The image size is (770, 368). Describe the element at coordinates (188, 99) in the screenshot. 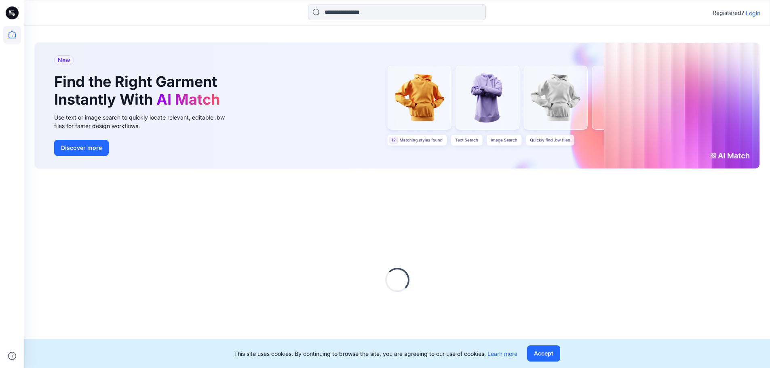

I see `span: AI Match` at that location.